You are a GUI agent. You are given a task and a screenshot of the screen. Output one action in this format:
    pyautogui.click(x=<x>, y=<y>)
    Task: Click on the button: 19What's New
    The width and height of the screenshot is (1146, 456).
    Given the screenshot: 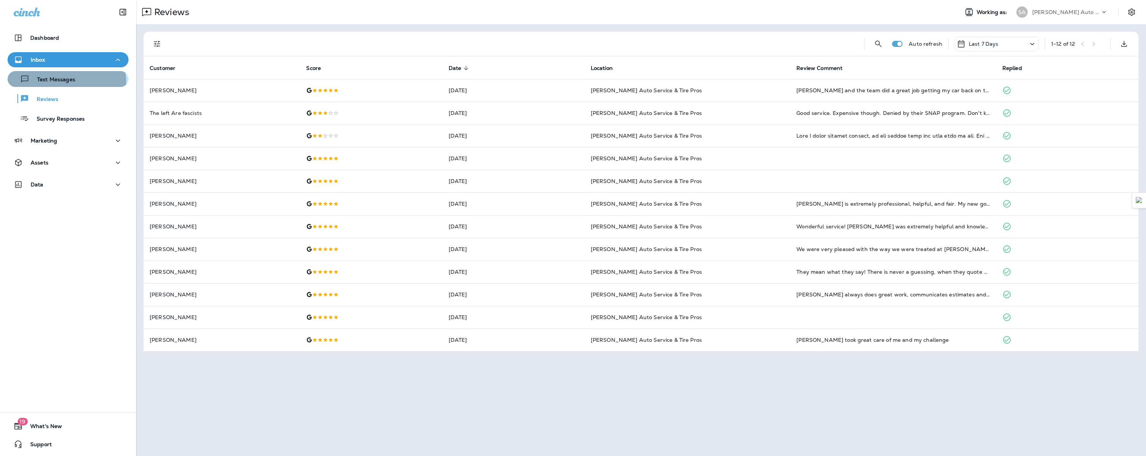 What is the action you would take?
    pyautogui.click(x=68, y=426)
    